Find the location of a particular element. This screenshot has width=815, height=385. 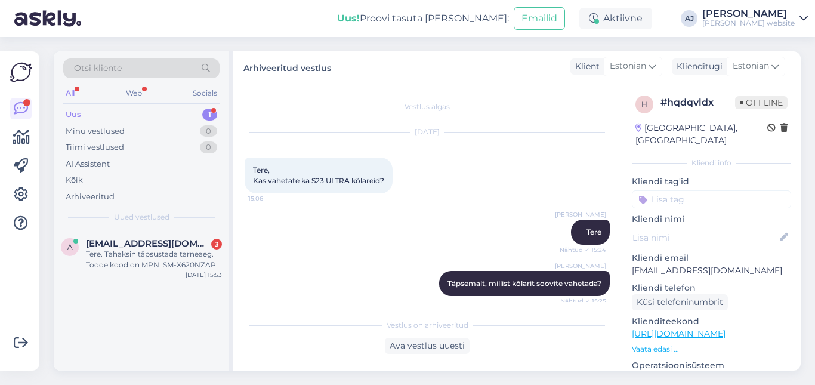

span: Nähtud ✓ 15:24 is located at coordinates (583, 249).